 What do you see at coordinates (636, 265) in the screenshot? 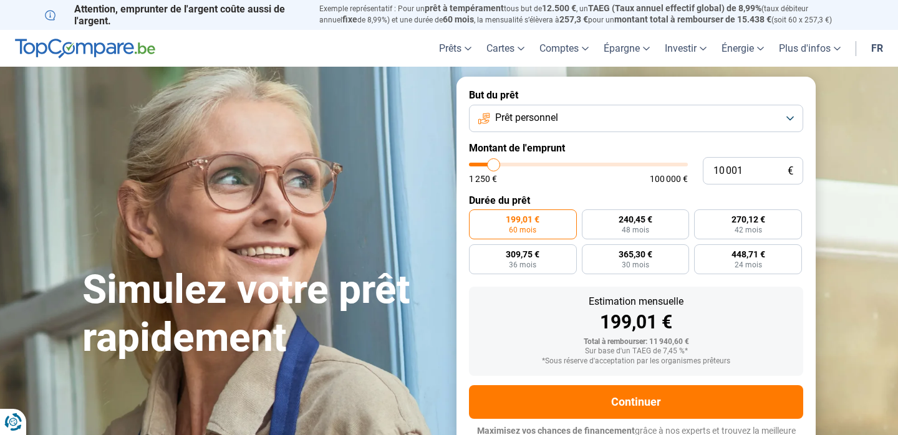
I see `span: 30 mois` at bounding box center [636, 265].